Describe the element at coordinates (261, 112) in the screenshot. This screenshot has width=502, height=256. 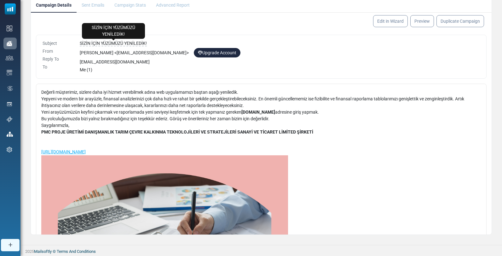
I see `p: Yeni arayüzümüzün keyfini çıkarmak ve raporlamada yeni seviyeyi keşfetmek için tek yapmanız gerek...` at that location.